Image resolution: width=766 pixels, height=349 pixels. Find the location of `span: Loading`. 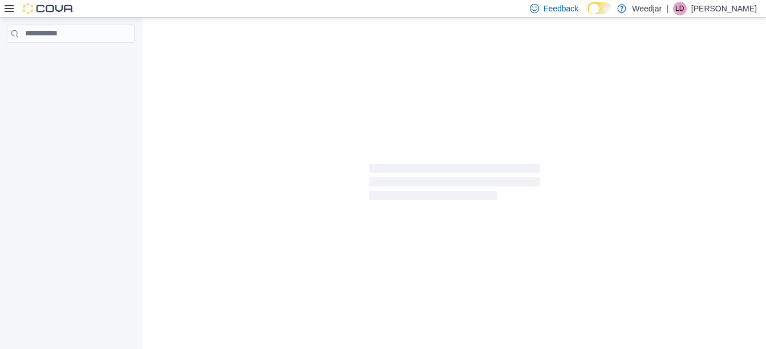

span: Loading is located at coordinates (454, 184).